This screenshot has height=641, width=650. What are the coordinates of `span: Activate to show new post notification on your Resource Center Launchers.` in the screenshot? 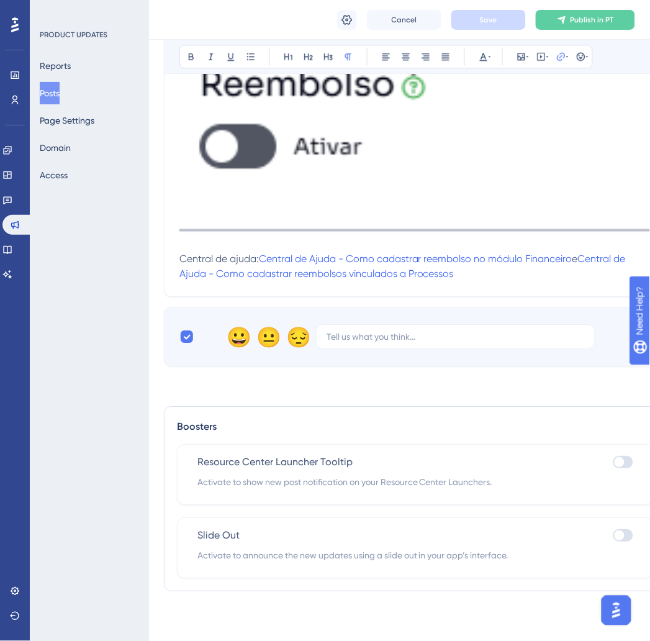 It's located at (415, 482).